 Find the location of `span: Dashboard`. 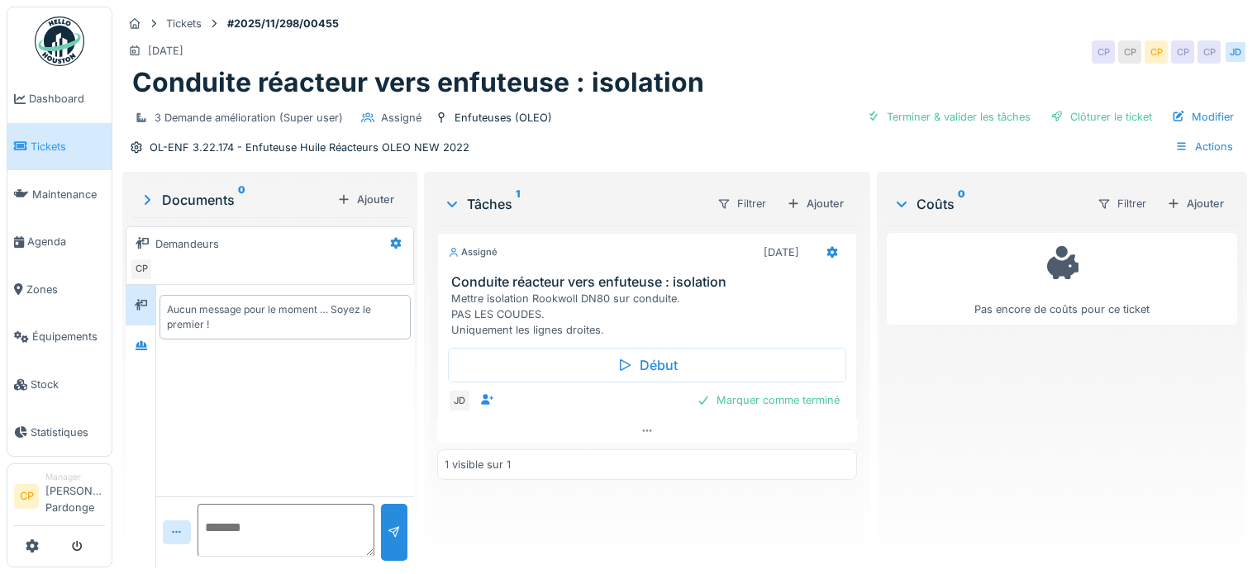

span: Dashboard is located at coordinates (67, 98).